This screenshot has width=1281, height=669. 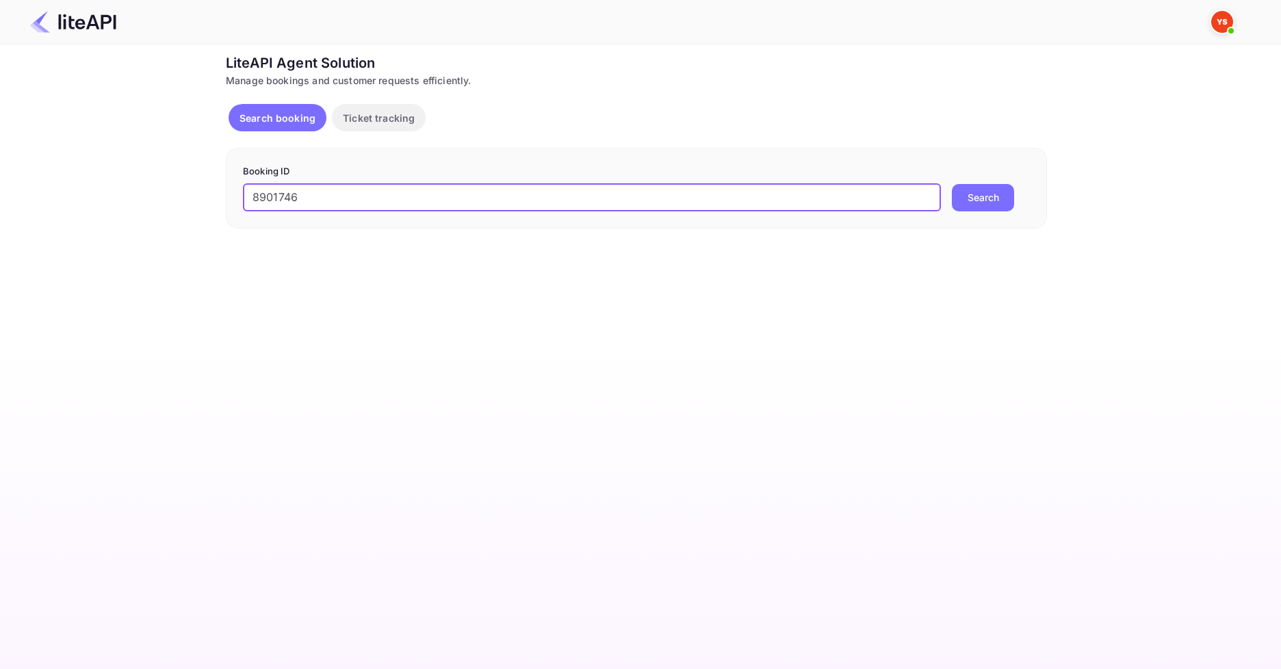 I want to click on img: LiteAPI Logo, so click(x=73, y=22).